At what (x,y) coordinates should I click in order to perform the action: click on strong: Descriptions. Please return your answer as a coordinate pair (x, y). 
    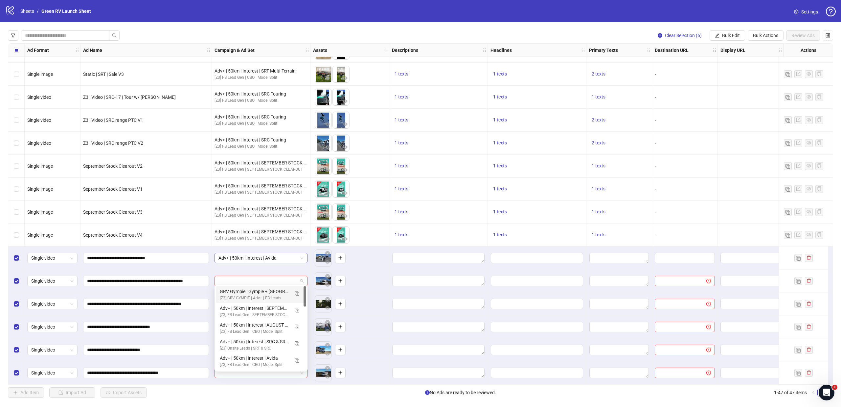
    Looking at the image, I should click on (405, 50).